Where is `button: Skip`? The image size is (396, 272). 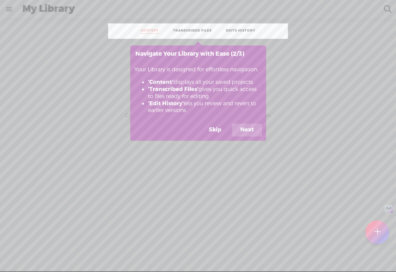
button: Skip is located at coordinates (215, 130).